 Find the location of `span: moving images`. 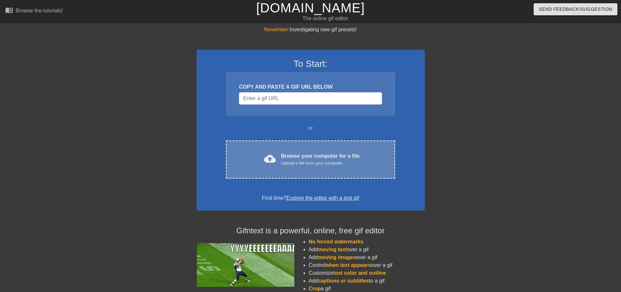

span: moving images is located at coordinates (337, 257).